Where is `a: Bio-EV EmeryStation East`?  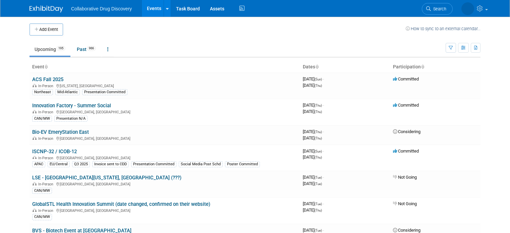 a: Bio-EV EmeryStation East is located at coordinates (60, 132).